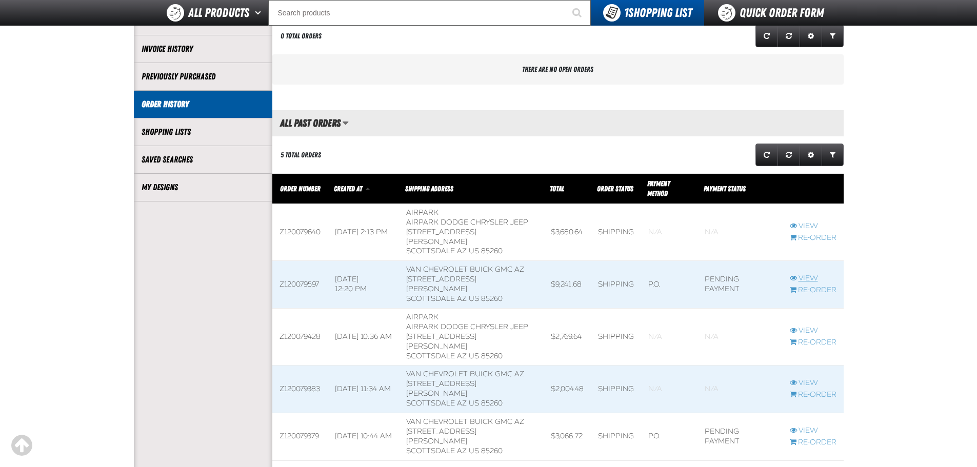  What do you see at coordinates (300, 189) in the screenshot?
I see `span: Order Number` at bounding box center [300, 189].